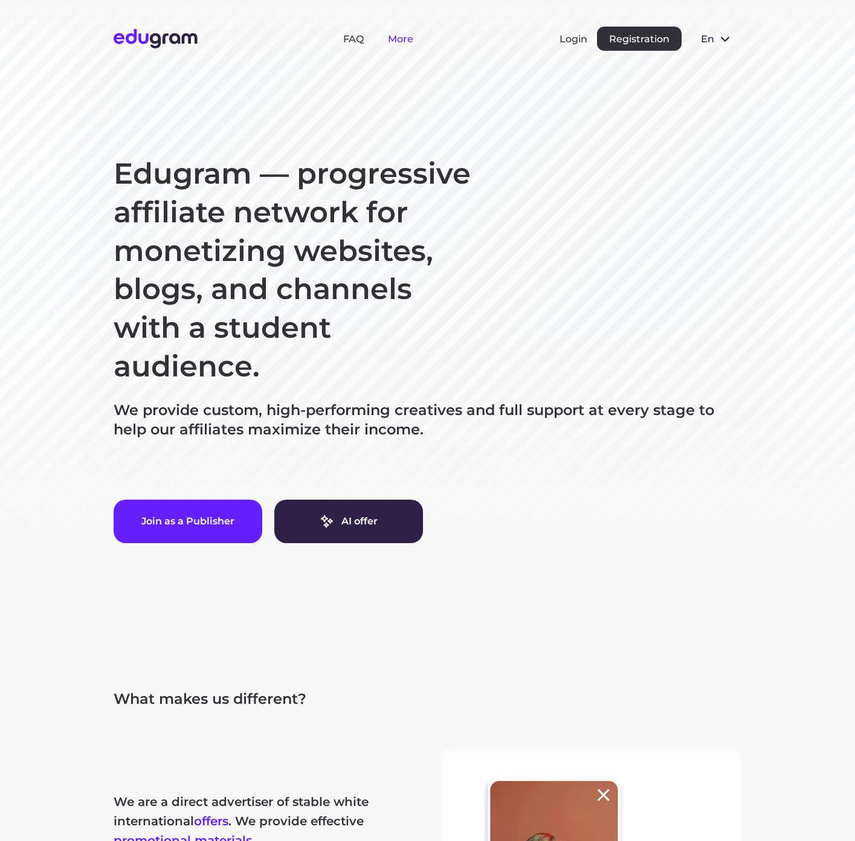 This screenshot has height=841, width=855. Describe the element at coordinates (708, 39) in the screenshot. I see `span: en` at that location.